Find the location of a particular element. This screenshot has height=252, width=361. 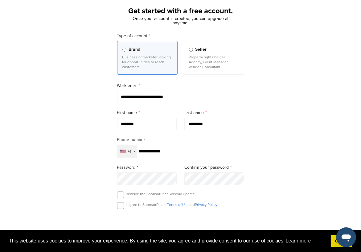

label: Type of account is located at coordinates (180, 36).